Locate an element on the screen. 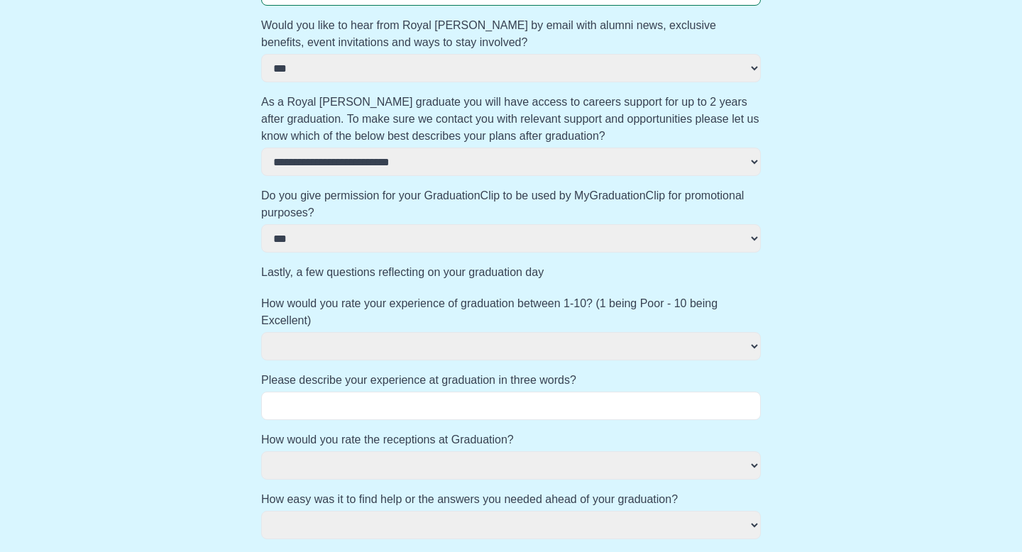 This screenshot has height=552, width=1022. label: How easy was it to find help or the answers you needed ahead of your graduation? is located at coordinates (511, 500).